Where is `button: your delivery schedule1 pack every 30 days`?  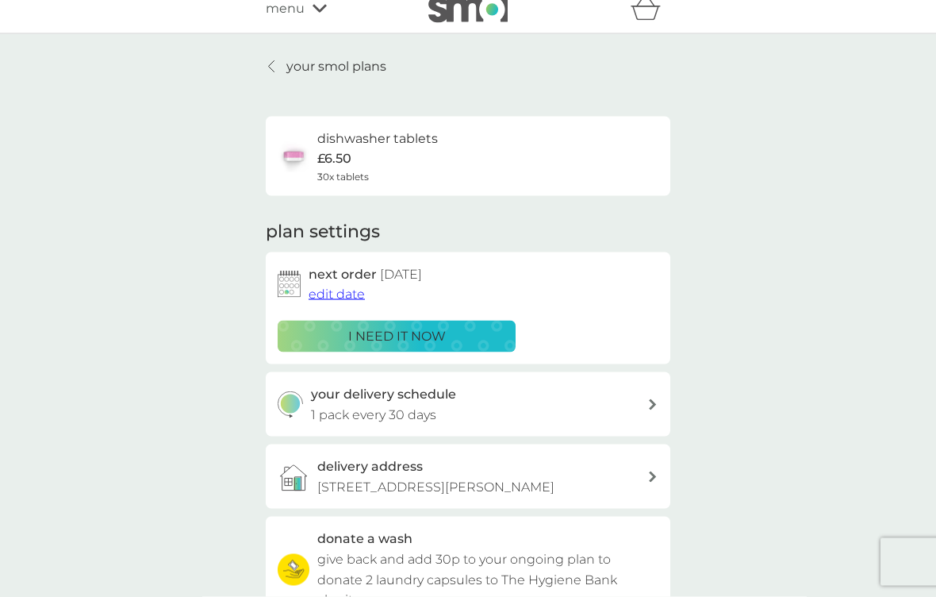 button: your delivery schedule1 pack every 30 days is located at coordinates (468, 404).